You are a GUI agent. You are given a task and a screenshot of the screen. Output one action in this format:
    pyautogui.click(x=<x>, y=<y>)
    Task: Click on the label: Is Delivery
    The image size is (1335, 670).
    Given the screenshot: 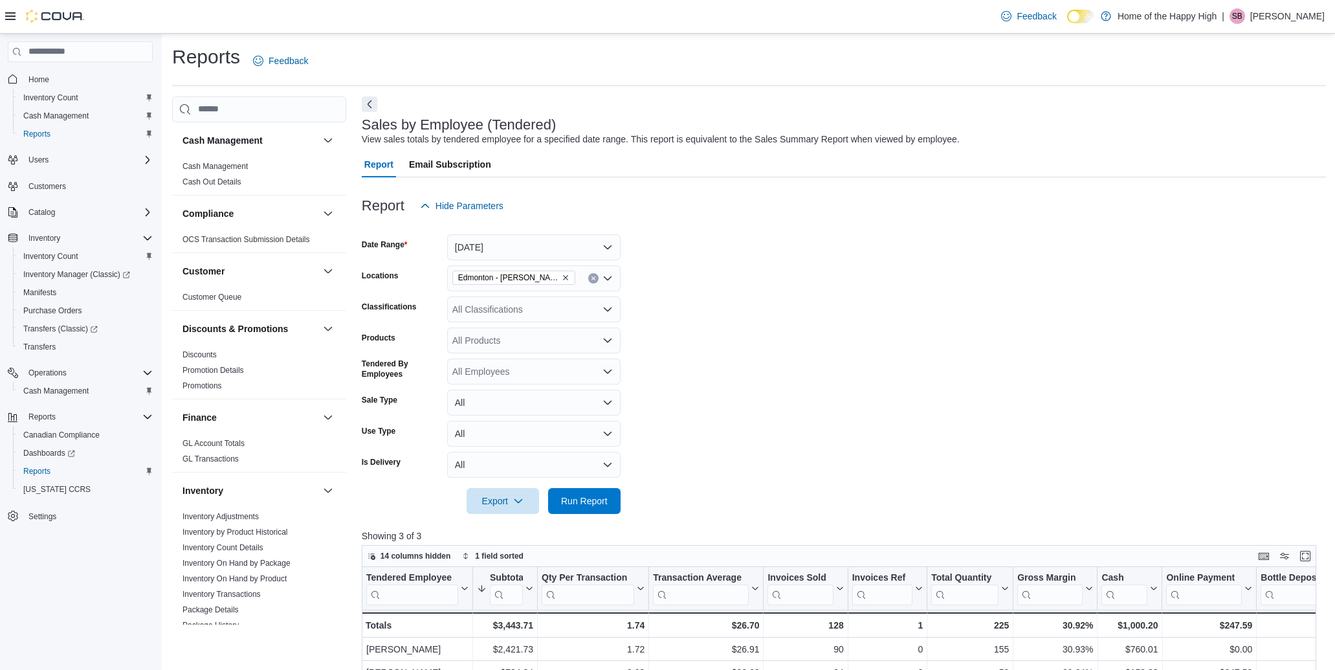 What is the action you would take?
    pyautogui.click(x=381, y=462)
    